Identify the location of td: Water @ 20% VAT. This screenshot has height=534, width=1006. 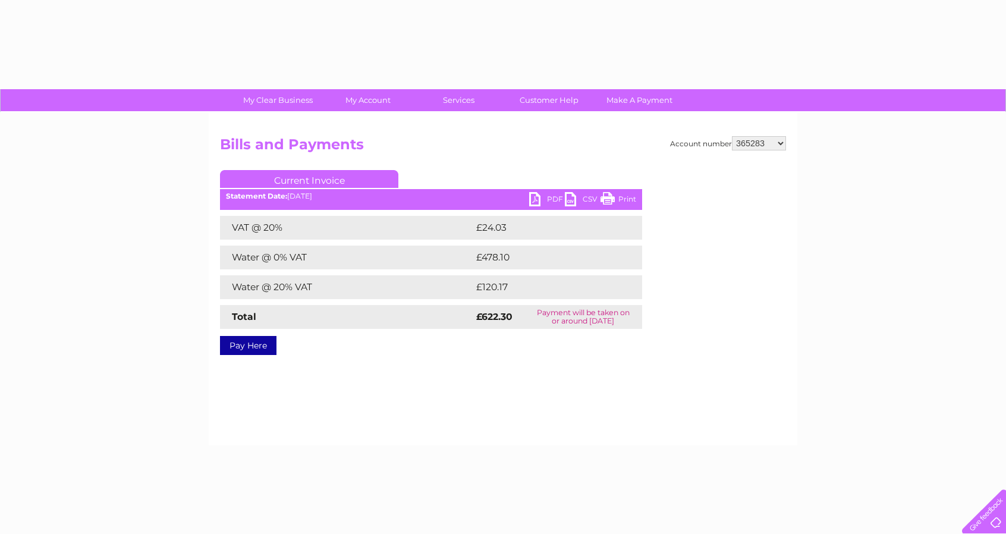
(347, 287).